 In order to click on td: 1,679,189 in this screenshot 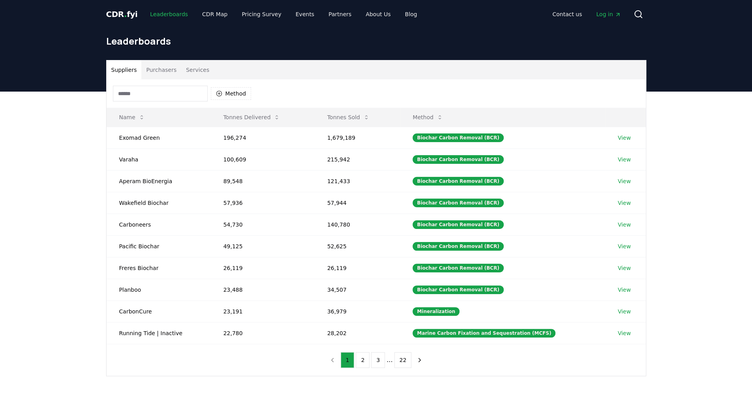, I will do `click(357, 137)`.